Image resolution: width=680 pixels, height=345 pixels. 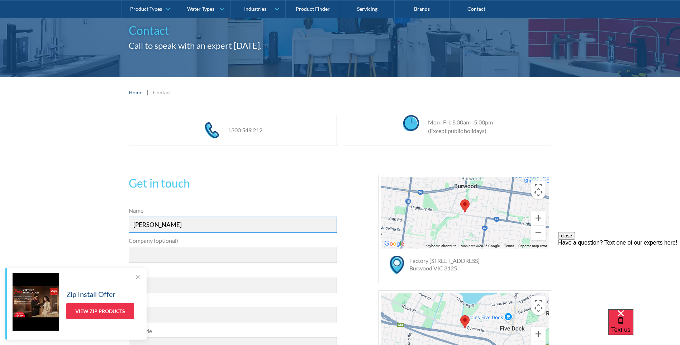 What do you see at coordinates (100, 311) in the screenshot?
I see `a: View Zip Products` at bounding box center [100, 311].